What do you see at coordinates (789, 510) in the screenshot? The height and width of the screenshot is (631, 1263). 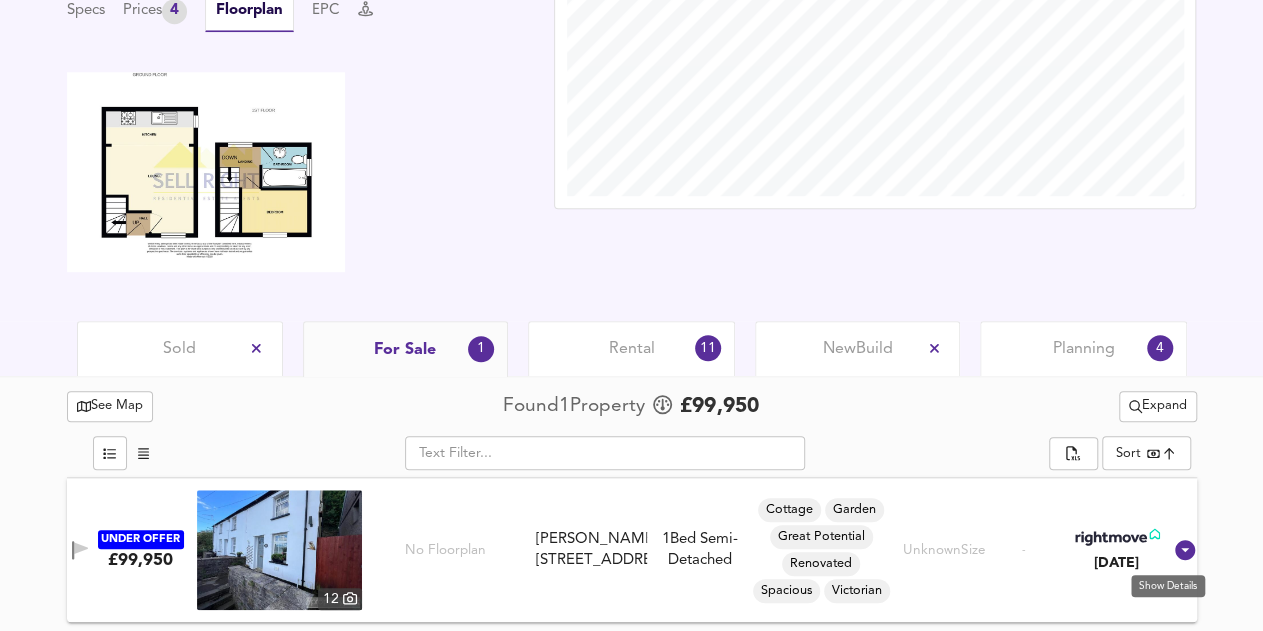 I see `div: Cottage` at bounding box center [789, 510].